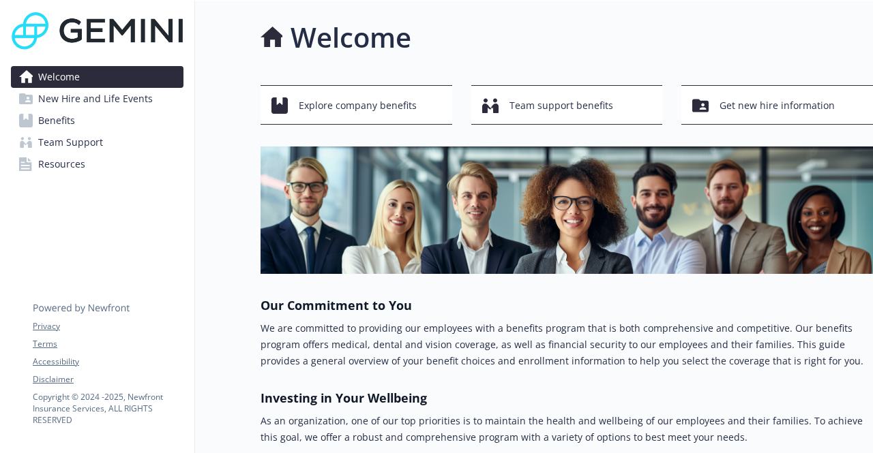 The image size is (873, 453). What do you see at coordinates (336, 305) in the screenshot?
I see `strong: Our Commitment to You` at bounding box center [336, 305].